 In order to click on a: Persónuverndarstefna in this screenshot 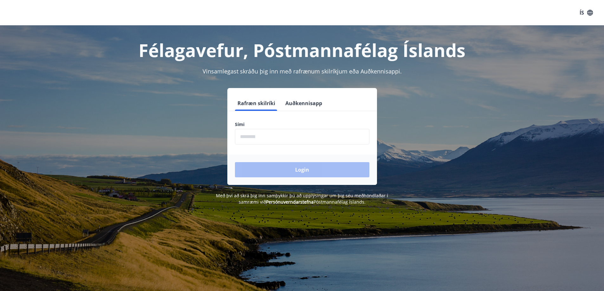, I will do `click(290, 202)`.